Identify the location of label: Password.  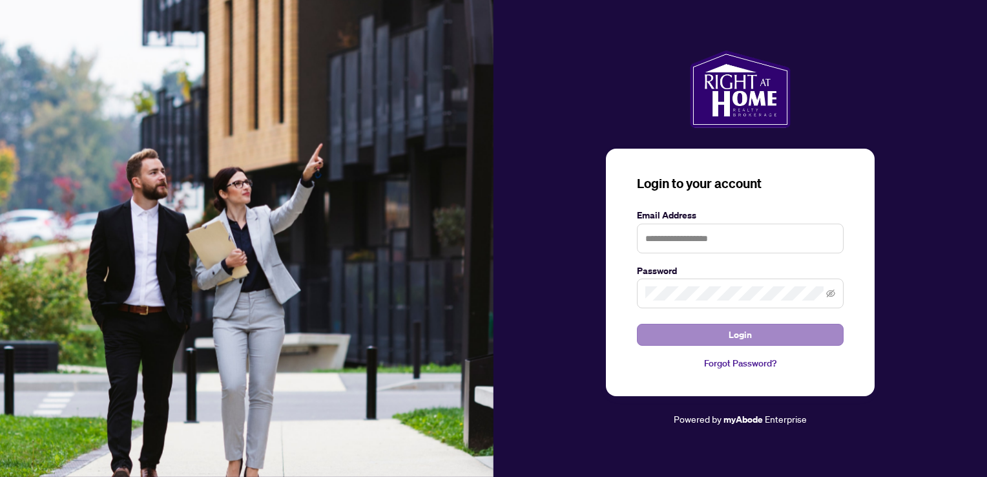
(740, 271).